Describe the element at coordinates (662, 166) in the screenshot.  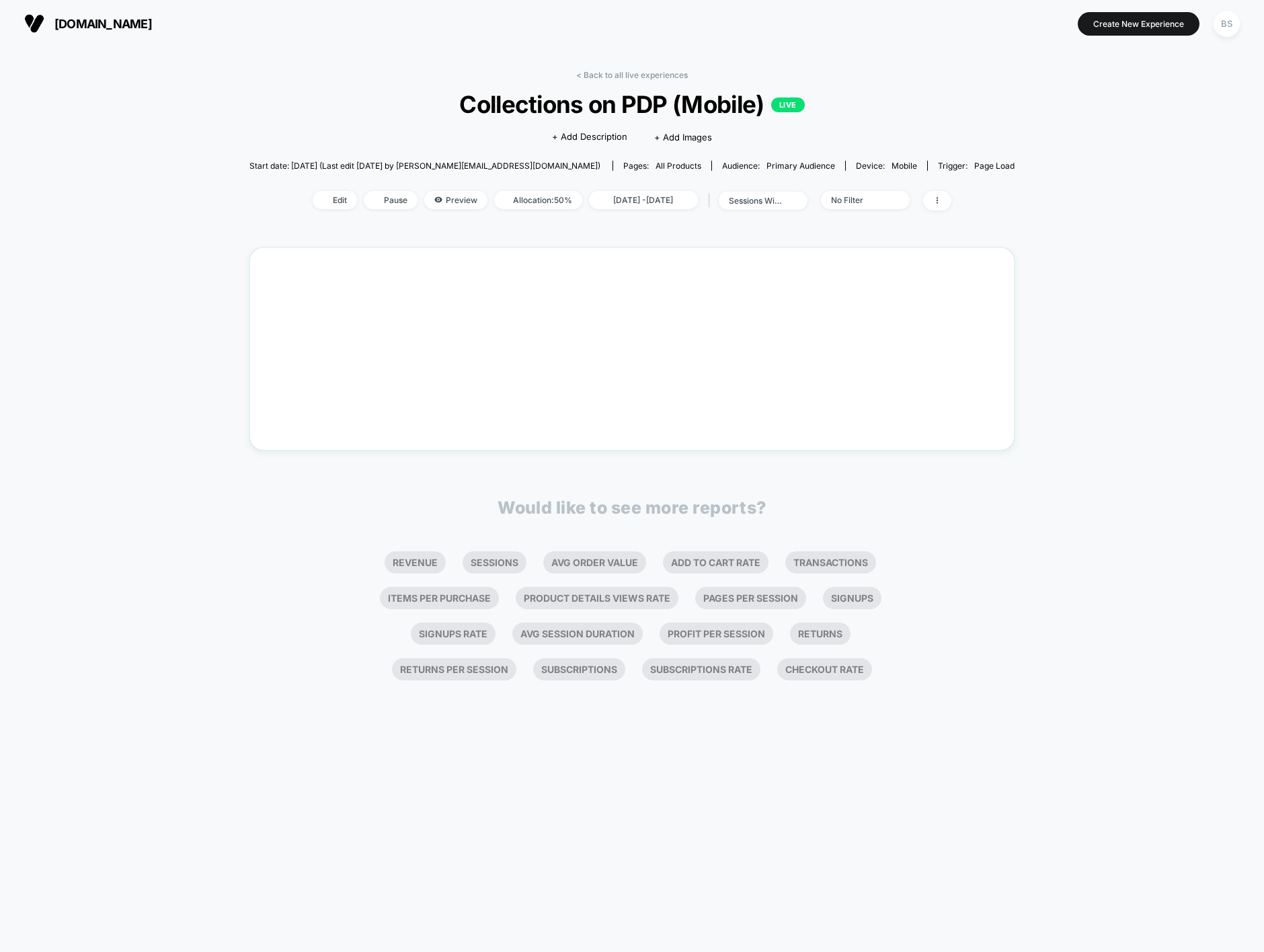
I see `div: Pages:` at that location.